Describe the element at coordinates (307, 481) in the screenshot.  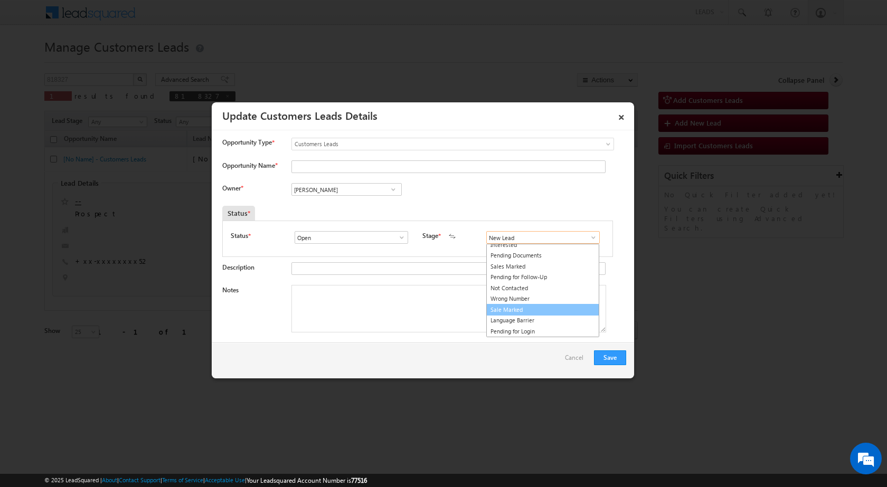
I see `span: Your Leadsquared Account Number is` at that location.